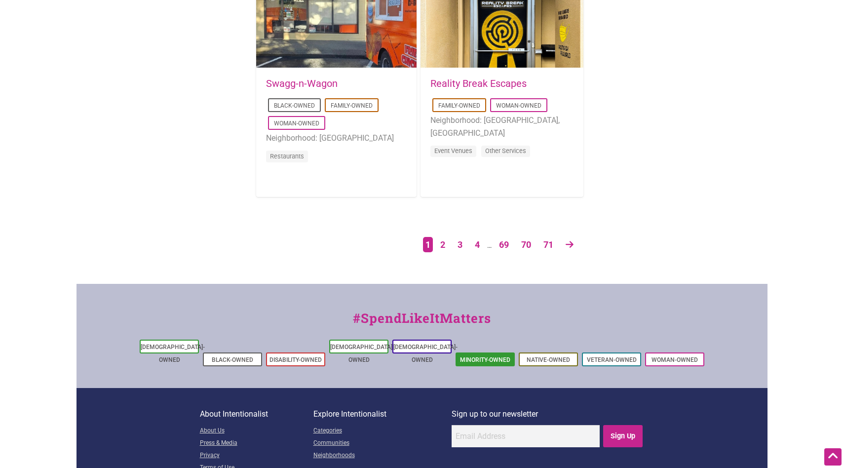 The width and height of the screenshot is (844, 468). I want to click on a: Page 2, so click(443, 245).